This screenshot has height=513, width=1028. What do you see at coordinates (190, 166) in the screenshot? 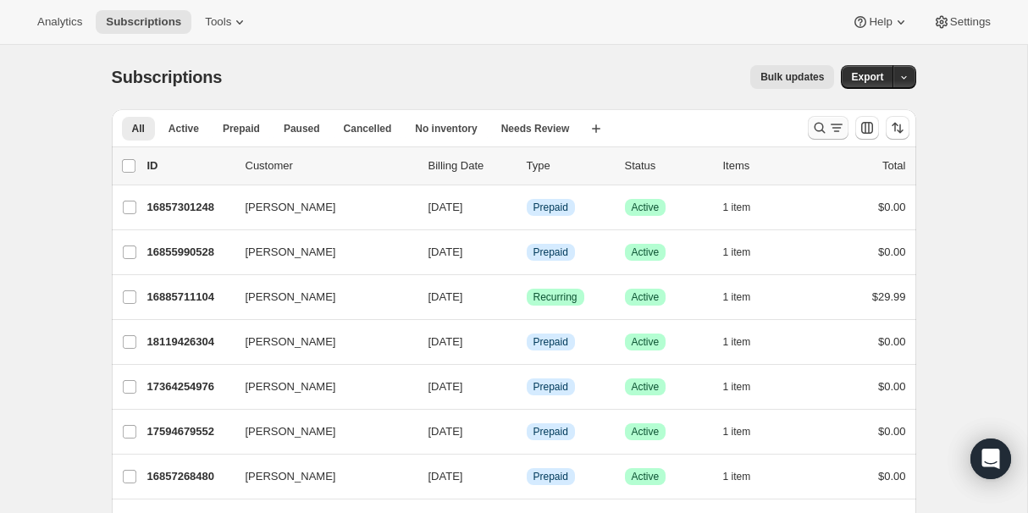
I see `p: ID` at bounding box center [190, 166].